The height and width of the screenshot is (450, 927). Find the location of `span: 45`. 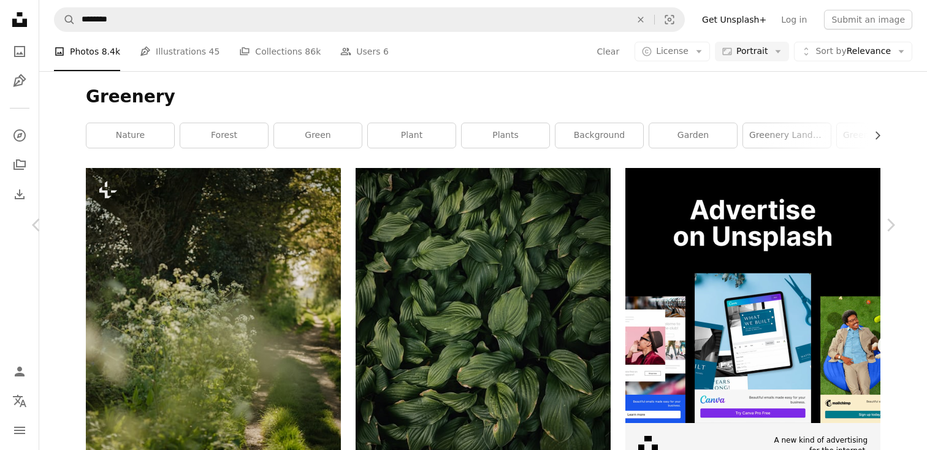

span: 45 is located at coordinates (215, 51).